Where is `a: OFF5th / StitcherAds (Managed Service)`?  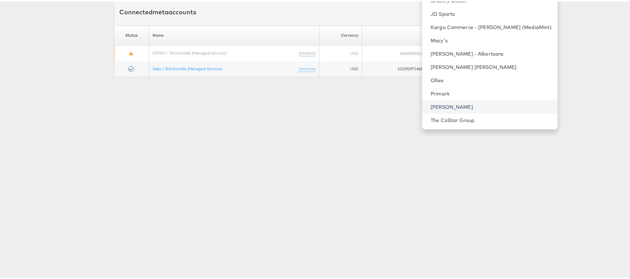 a: OFF5th / StitcherAds (Managed Service) is located at coordinates (189, 51).